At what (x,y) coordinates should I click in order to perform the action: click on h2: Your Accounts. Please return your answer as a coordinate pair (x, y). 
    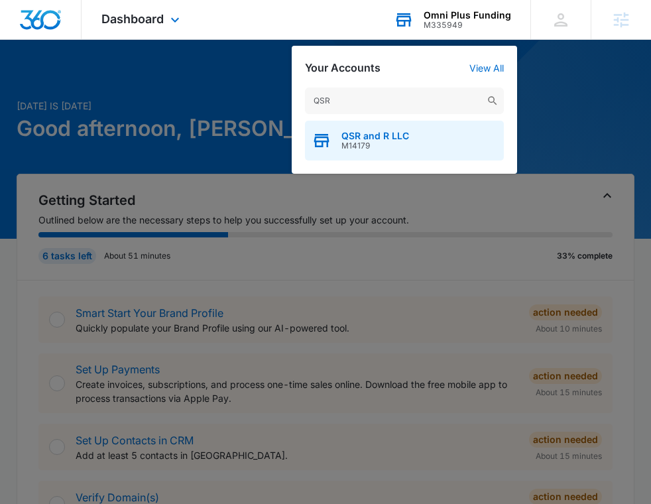
    Looking at the image, I should click on (343, 68).